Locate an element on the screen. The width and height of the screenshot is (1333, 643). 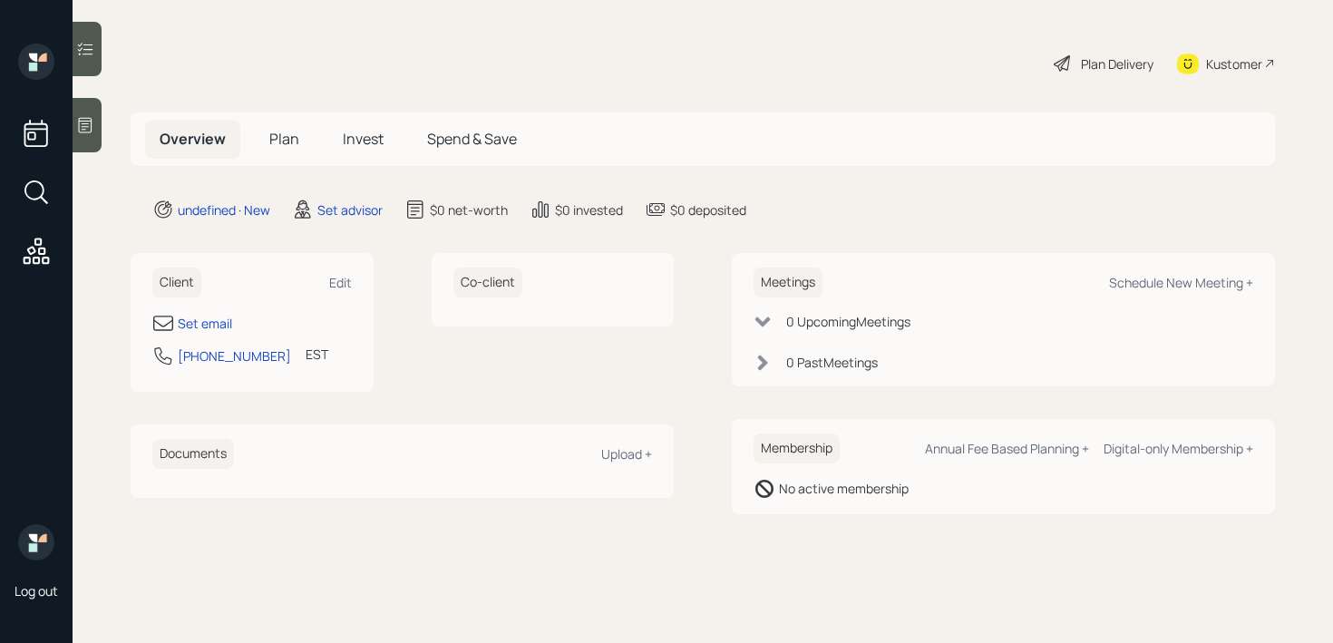
h6: Membership is located at coordinates (796, 448).